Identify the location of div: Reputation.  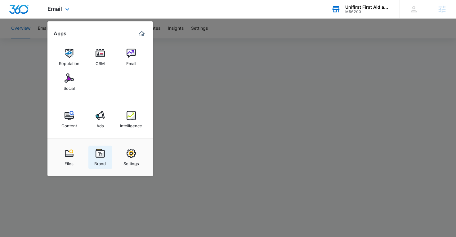
(69, 62).